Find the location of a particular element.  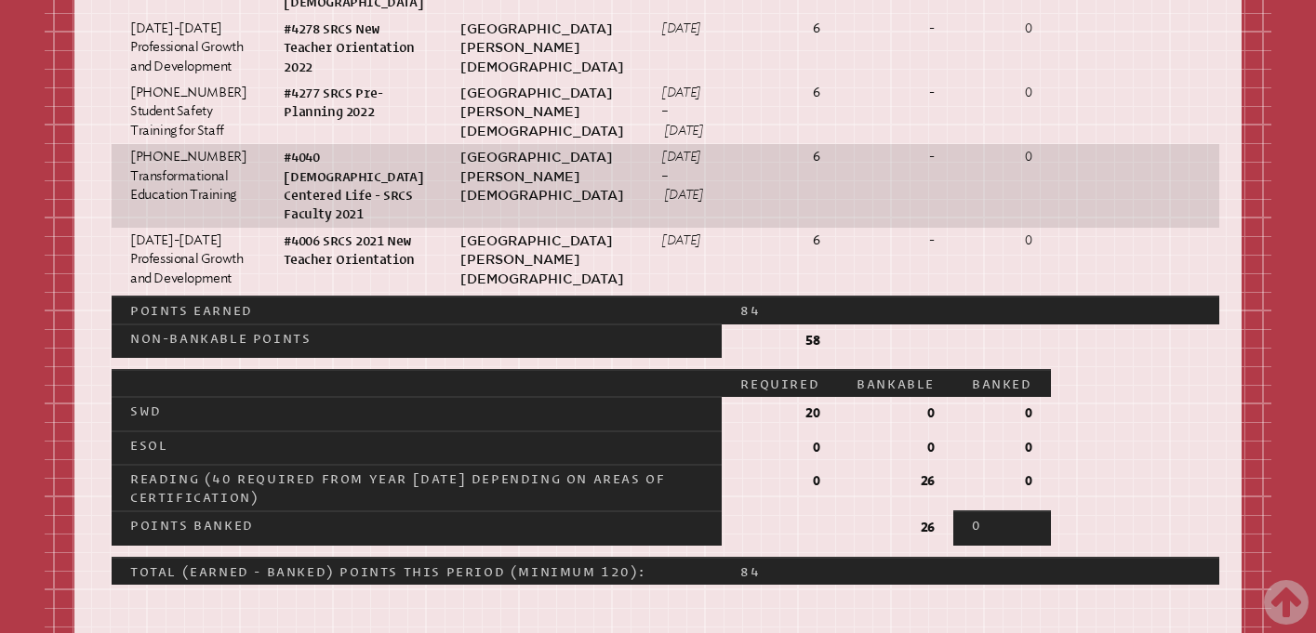

p: Points Earned is located at coordinates (417, 311).